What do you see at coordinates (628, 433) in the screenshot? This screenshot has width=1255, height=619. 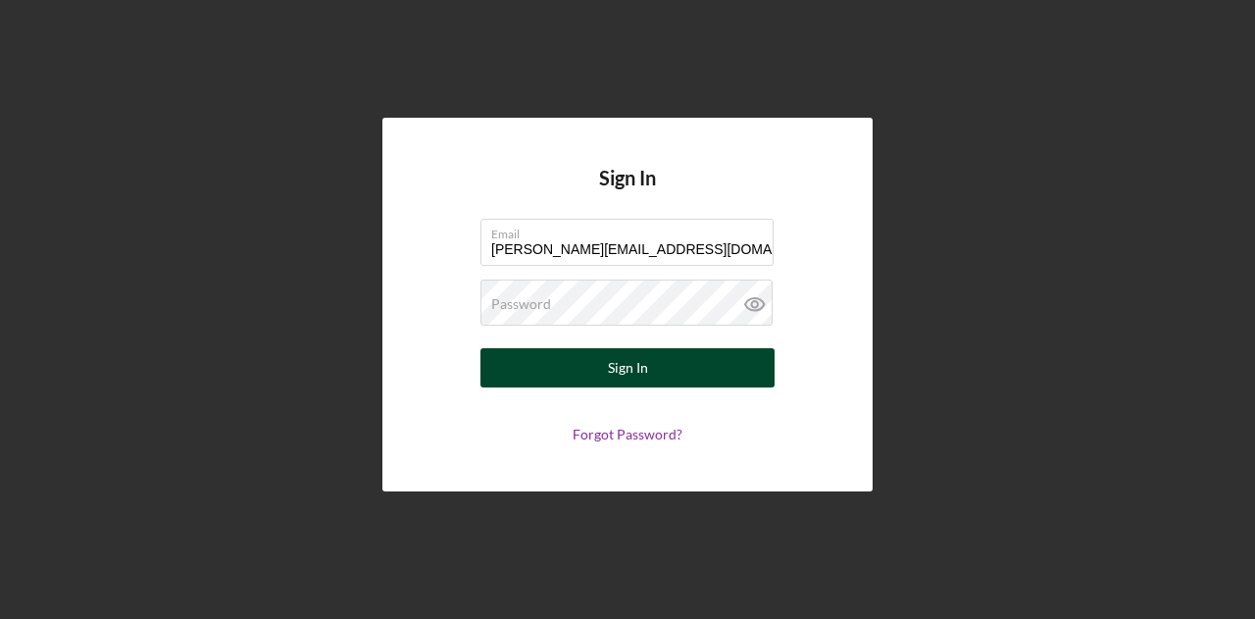 I see `a: Forgot Password?` at bounding box center [628, 433].